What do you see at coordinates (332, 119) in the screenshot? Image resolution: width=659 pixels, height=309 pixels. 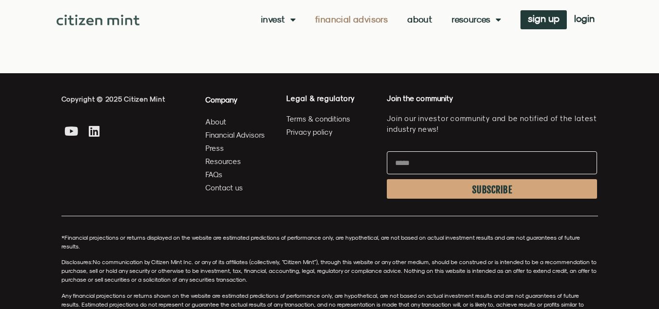 I see `a: Terms & conditions` at bounding box center [332, 119].